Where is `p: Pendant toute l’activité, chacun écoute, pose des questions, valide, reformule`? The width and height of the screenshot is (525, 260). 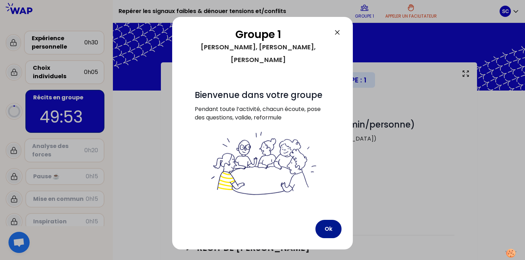 p: Pendant toute l’activité, chacun écoute, pose des questions, valide, reformule is located at coordinates (262, 118).